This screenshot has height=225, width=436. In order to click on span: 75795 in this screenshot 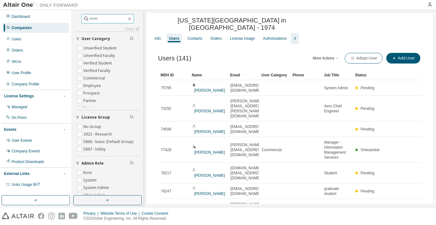, I will do `click(166, 88)`.